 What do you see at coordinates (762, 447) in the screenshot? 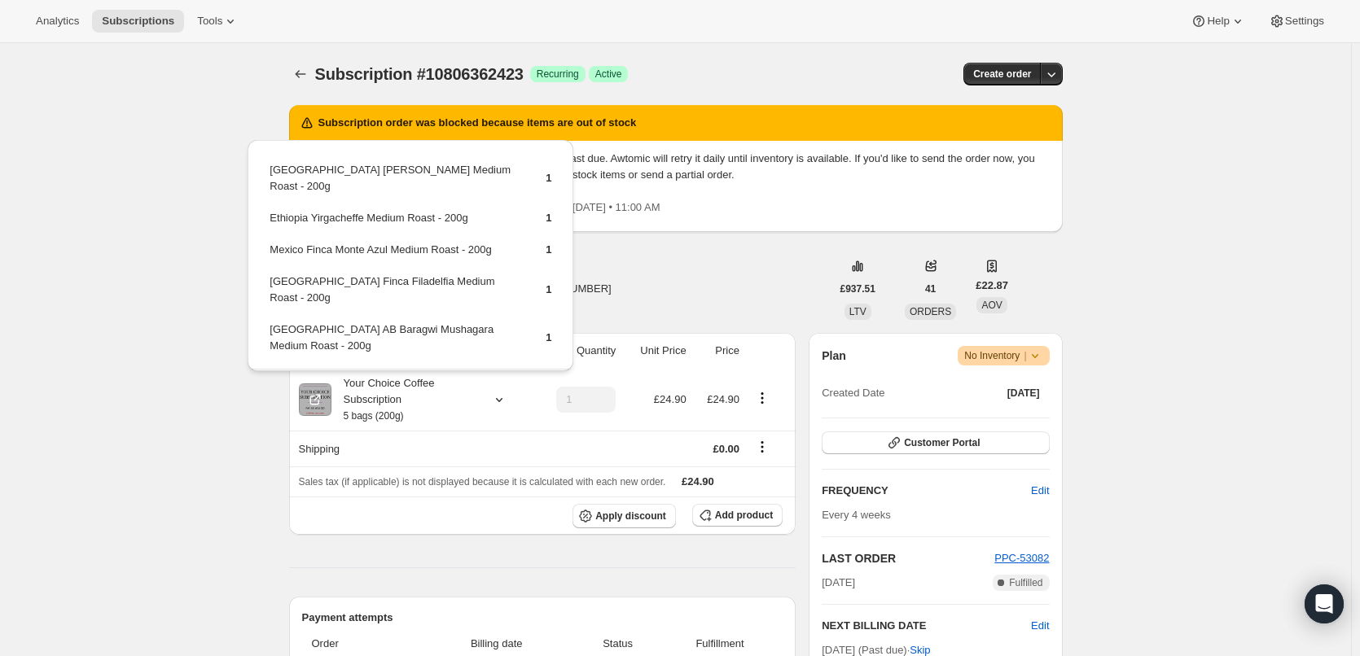
I see `button: Shipping actions` at bounding box center [762, 447].